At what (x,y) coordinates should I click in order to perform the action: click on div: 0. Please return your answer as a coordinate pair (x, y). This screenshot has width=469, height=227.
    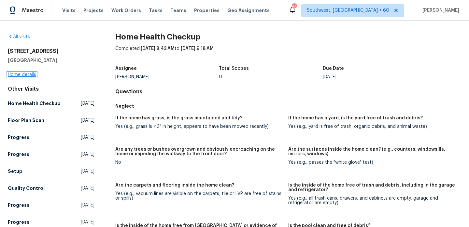
    Looking at the image, I should click on (271, 77).